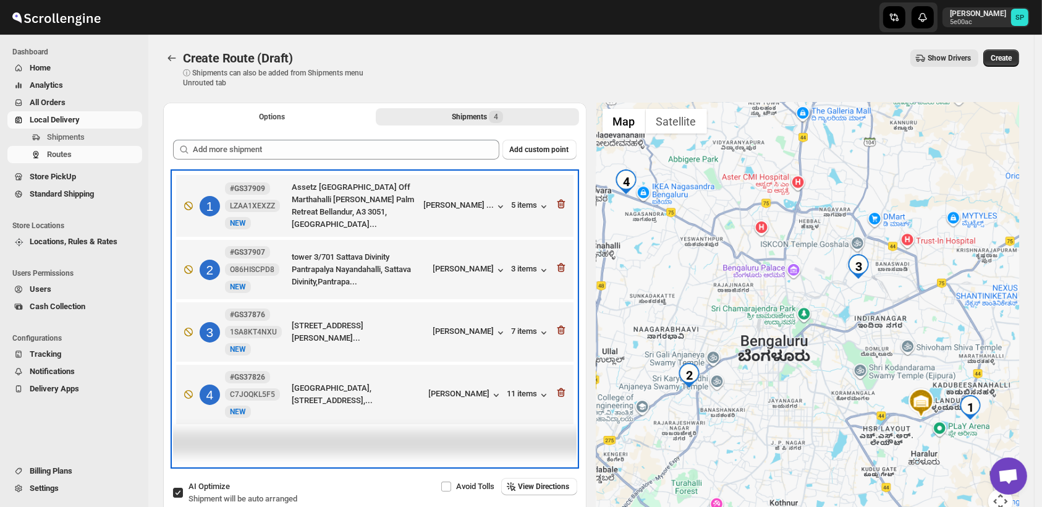  What do you see at coordinates (40, 67) in the screenshot?
I see `span: Home` at bounding box center [40, 67].